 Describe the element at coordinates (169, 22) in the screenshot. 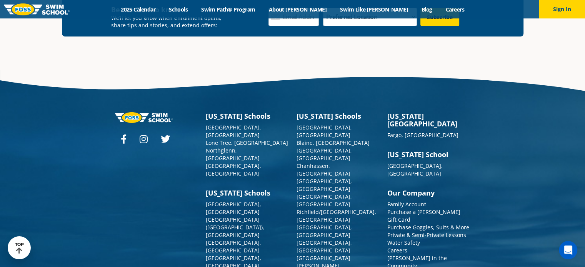

I see `p: We’ll let you know when enrollment opens, share tips and stories, and extend offers:` at that location.